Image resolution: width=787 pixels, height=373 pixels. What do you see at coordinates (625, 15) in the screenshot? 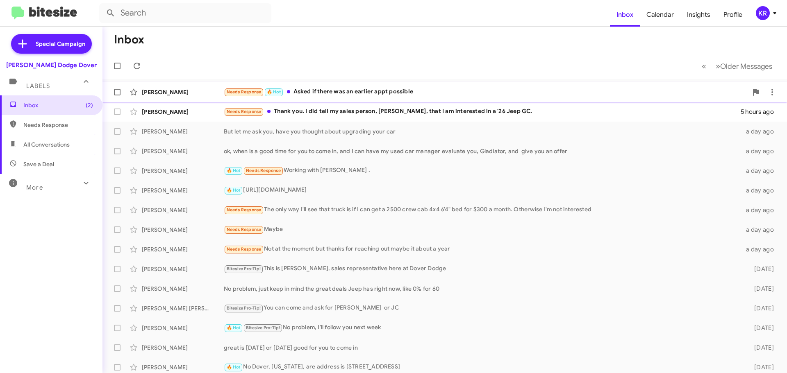
I see `a: Inbox` at bounding box center [625, 15].